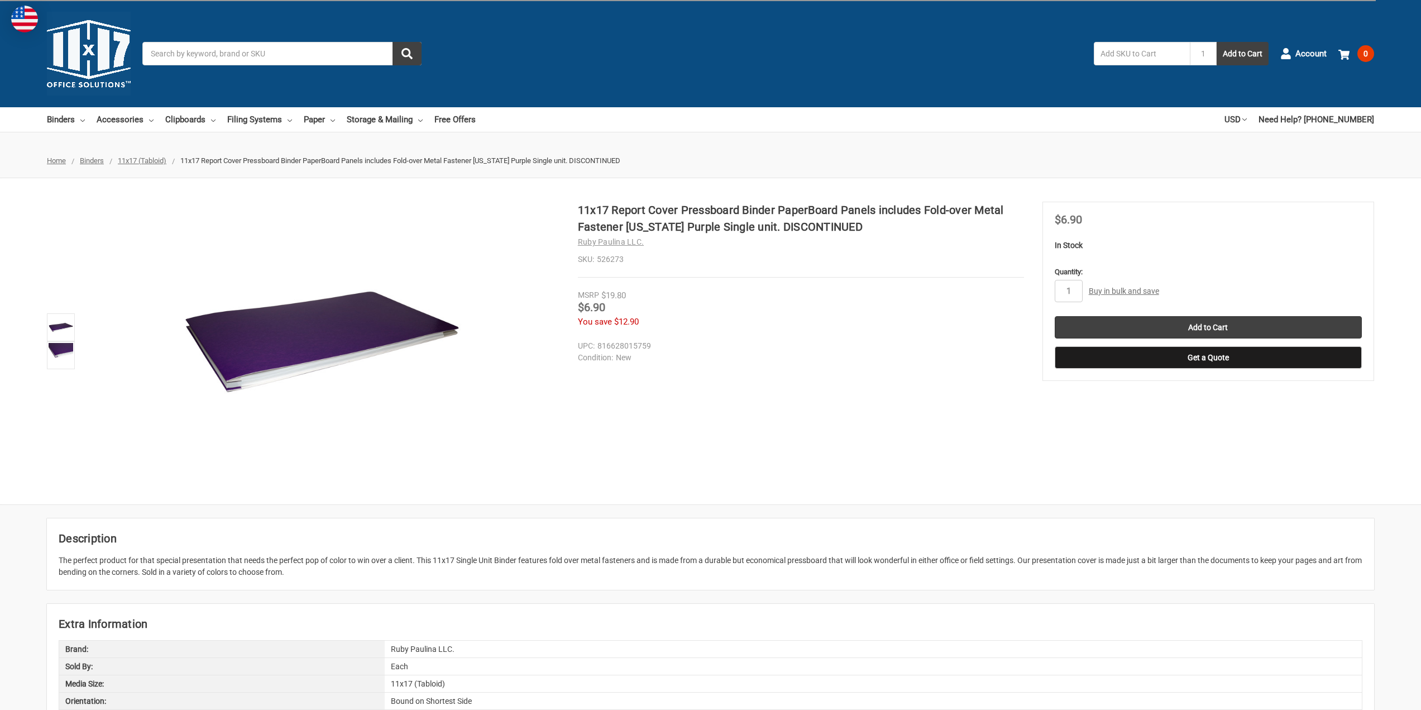  Describe the element at coordinates (710, 624) in the screenshot. I see `h2: Extra Information` at that location.